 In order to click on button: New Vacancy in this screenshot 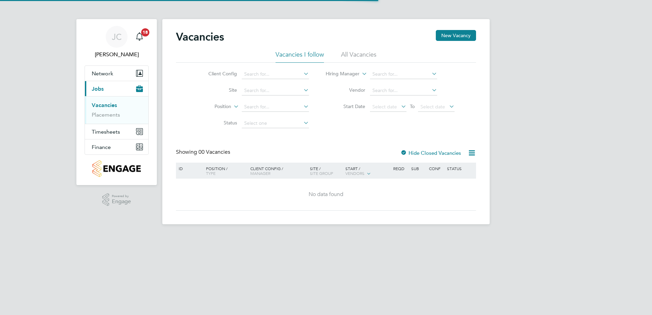, I will do `click(456, 35)`.